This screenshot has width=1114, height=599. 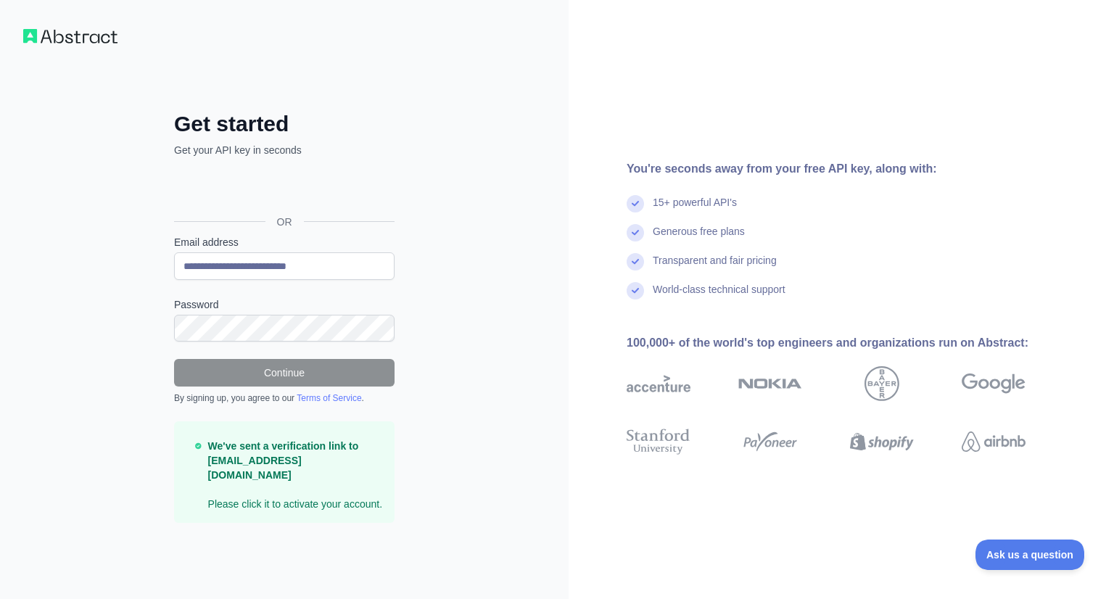 What do you see at coordinates (284, 242) in the screenshot?
I see `label: Email address` at bounding box center [284, 242].